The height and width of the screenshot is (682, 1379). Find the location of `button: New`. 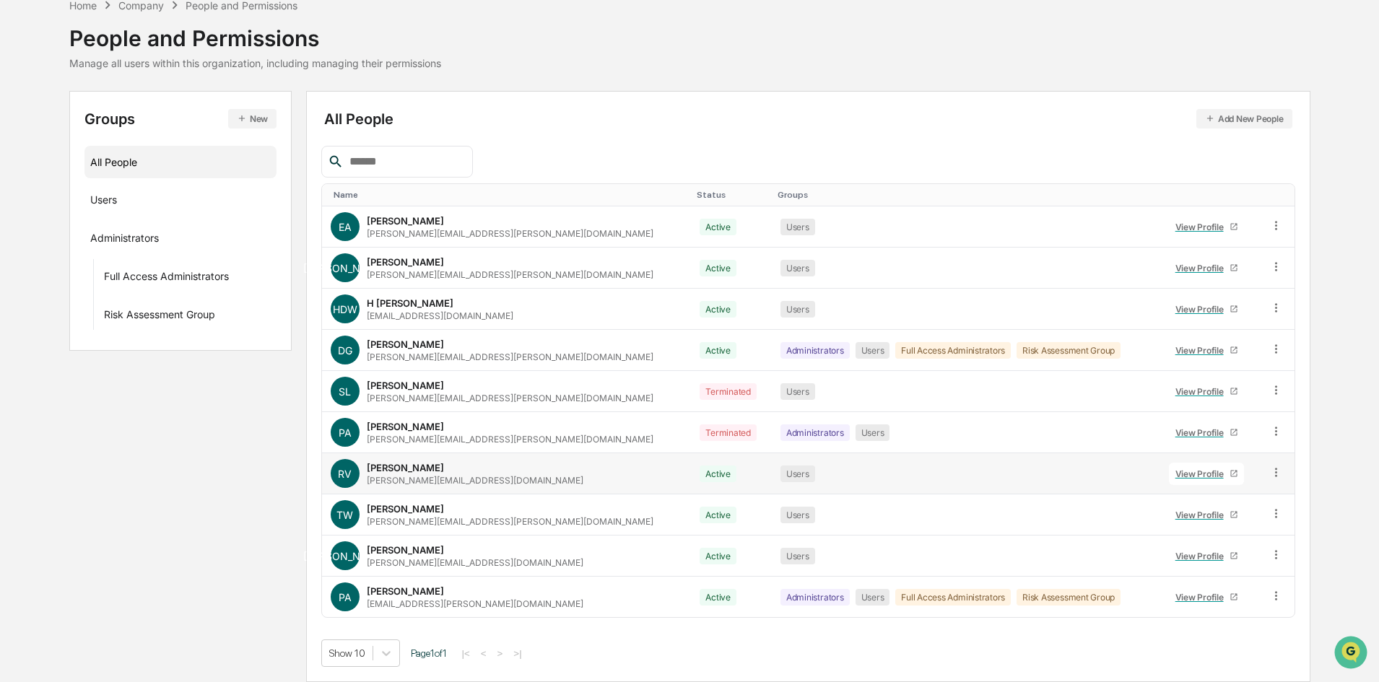

button: New is located at coordinates (252, 118).